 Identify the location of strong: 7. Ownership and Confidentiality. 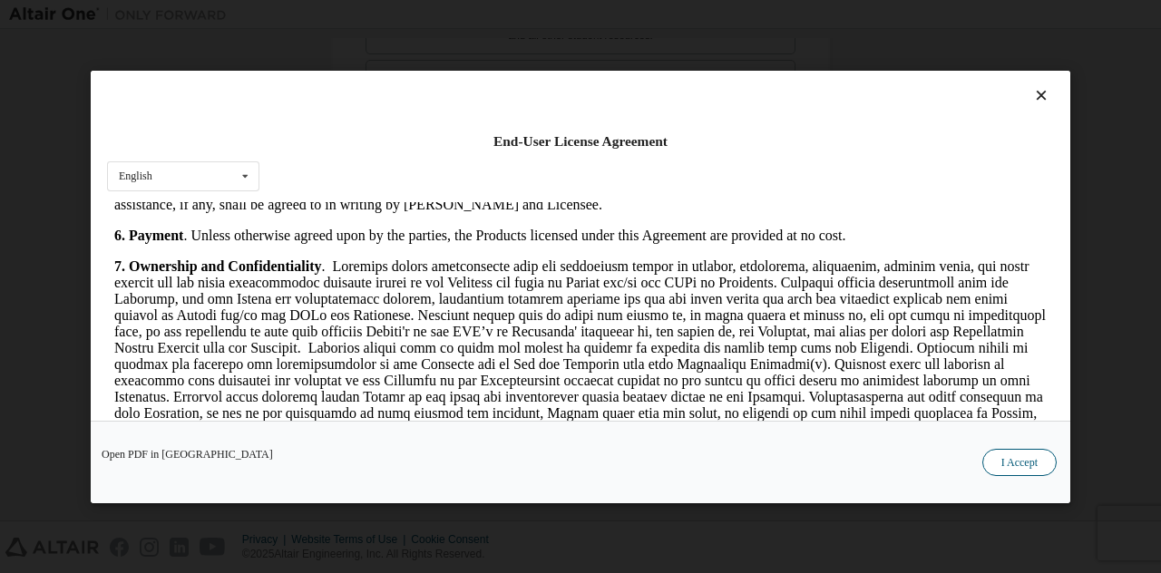
(111, 63).